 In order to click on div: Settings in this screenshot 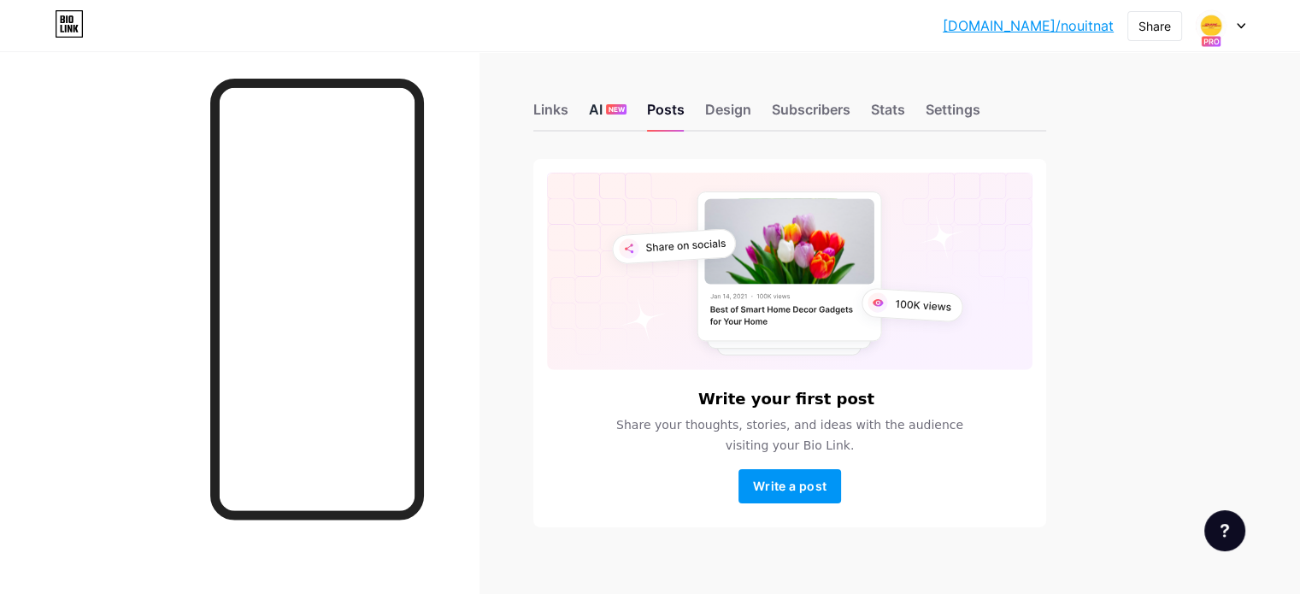, I will do `click(953, 115)`.